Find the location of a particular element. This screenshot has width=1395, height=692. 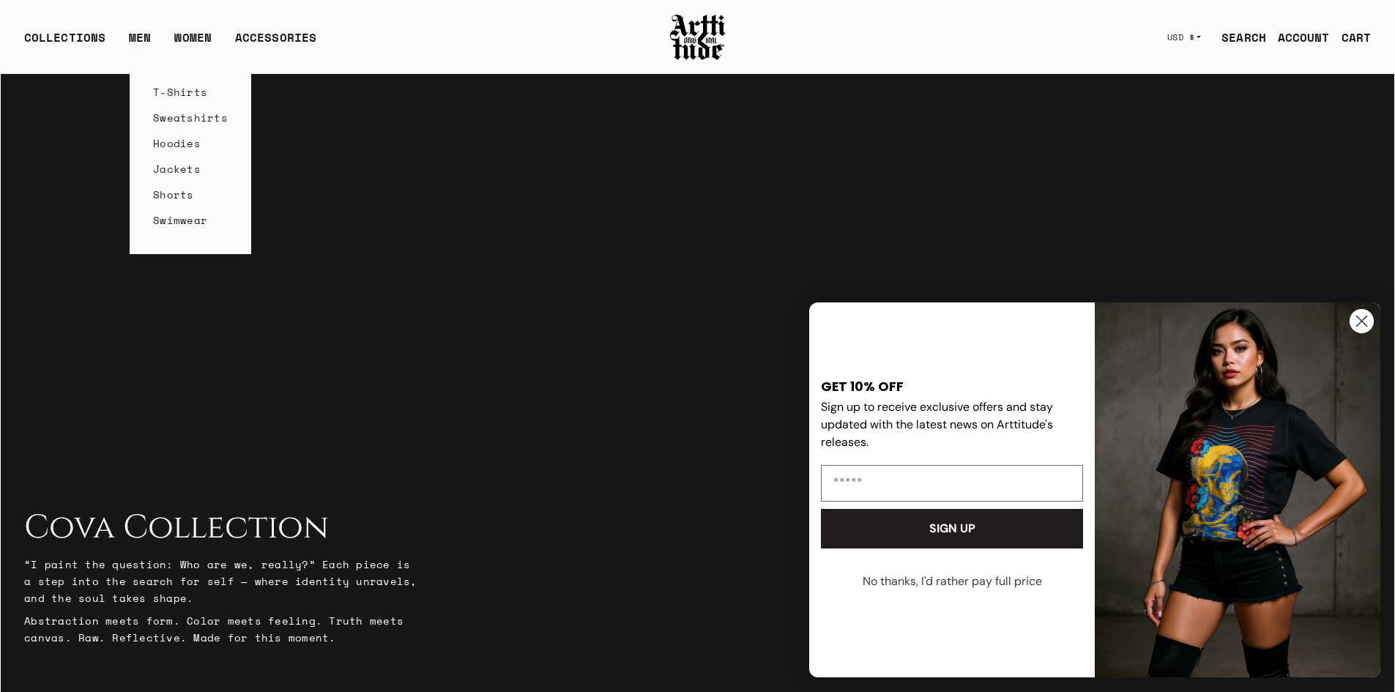

div: ACCESSORIES is located at coordinates (275, 43).